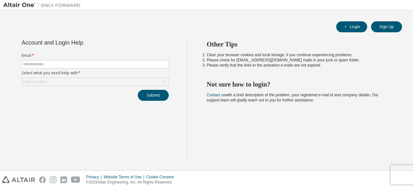 This screenshot has height=189, width=413. What do you see at coordinates (18, 179) in the screenshot?
I see `img: altair_logo.svg` at bounding box center [18, 179].